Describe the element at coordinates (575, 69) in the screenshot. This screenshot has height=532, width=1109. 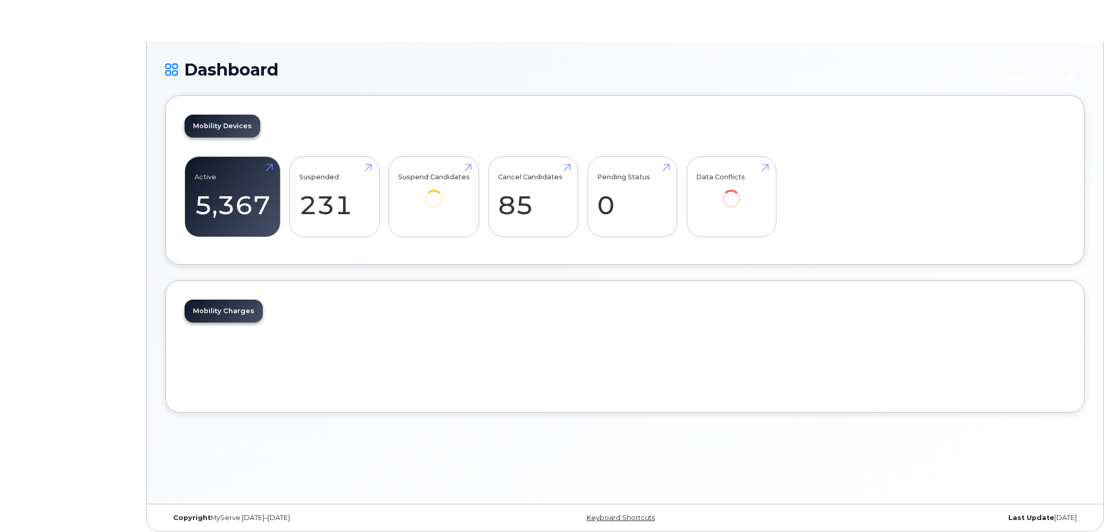
I see `h1: Dashboard` at that location.